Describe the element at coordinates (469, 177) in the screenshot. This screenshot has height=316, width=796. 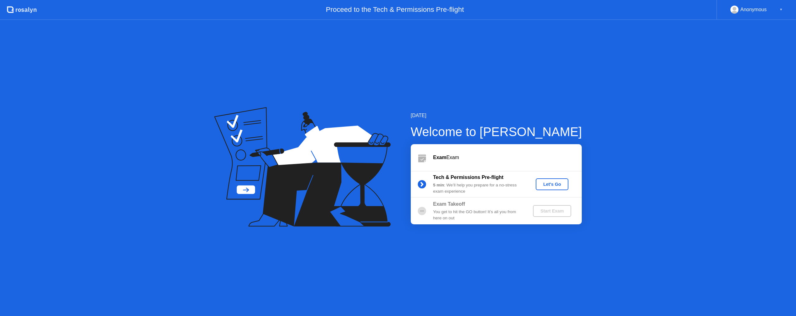
I see `b: Tech & Permissions Pre-flight` at that location.